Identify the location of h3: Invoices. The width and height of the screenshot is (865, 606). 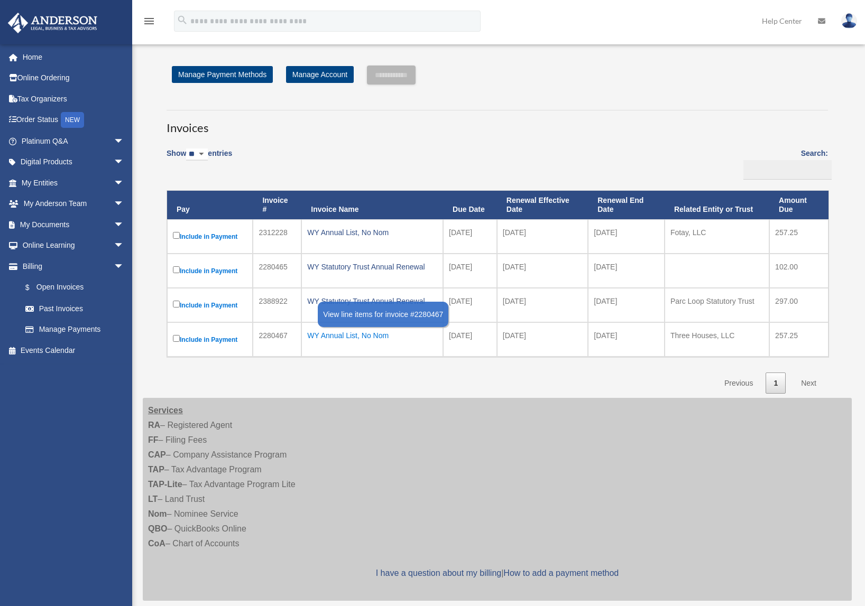
(497, 123).